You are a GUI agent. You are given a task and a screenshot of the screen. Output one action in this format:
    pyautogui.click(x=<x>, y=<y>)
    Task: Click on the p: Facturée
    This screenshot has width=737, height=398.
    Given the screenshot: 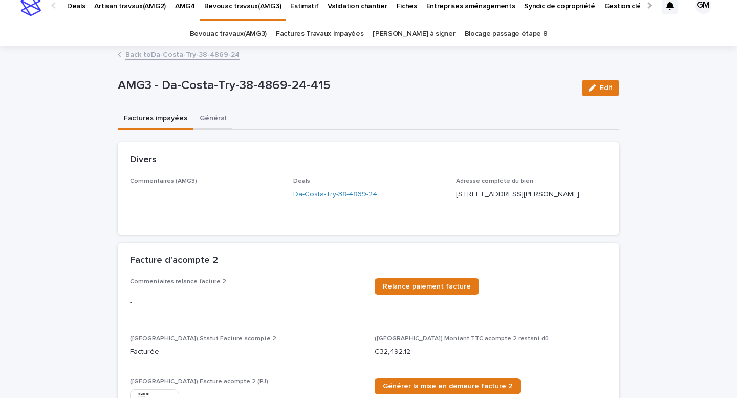 What is the action you would take?
    pyautogui.click(x=246, y=352)
    